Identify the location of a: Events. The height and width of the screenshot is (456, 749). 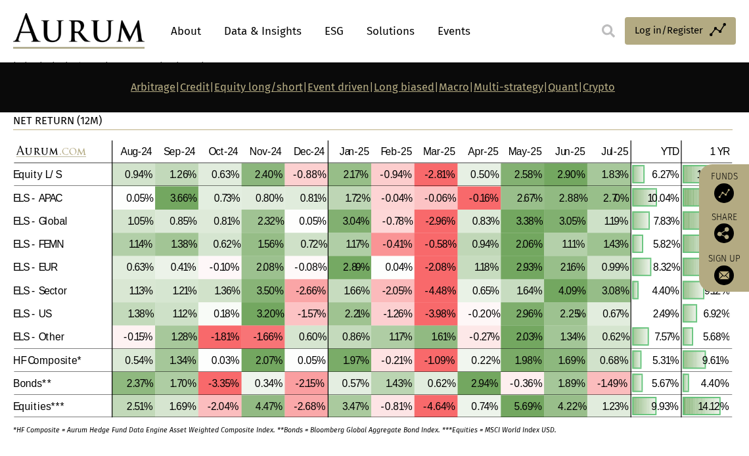
(450, 31).